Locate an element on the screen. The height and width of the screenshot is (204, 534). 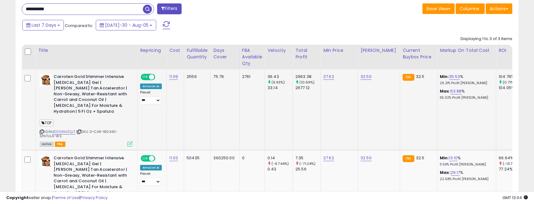
span: FBA is located at coordinates (60, 144).